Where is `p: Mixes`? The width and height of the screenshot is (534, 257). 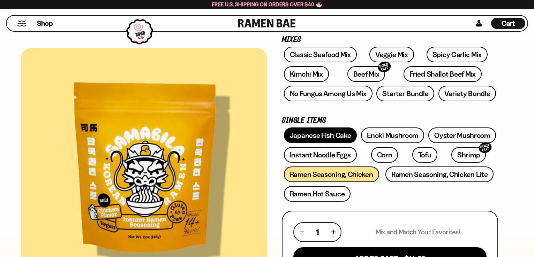 p: Mixes is located at coordinates (390, 40).